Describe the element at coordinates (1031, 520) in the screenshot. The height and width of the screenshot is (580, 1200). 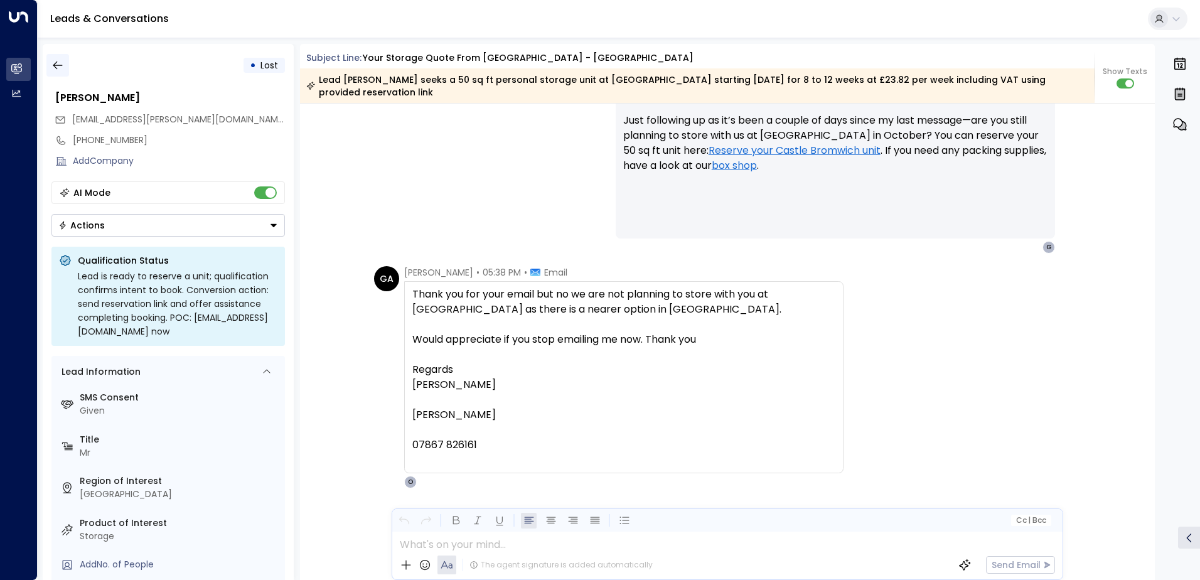
I see `span: Cc Bcc` at that location.